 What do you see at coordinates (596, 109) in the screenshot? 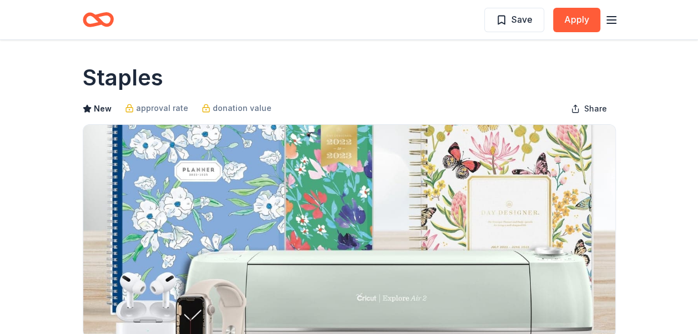
I see `span: Share` at bounding box center [596, 109].